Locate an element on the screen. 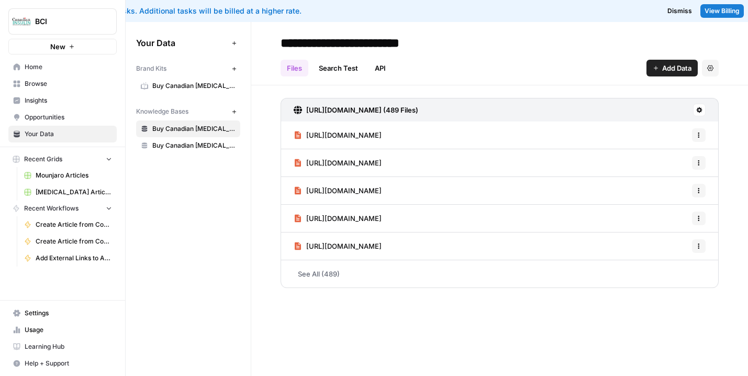 The height and width of the screenshot is (376, 748). span: Settings is located at coordinates (68, 313).